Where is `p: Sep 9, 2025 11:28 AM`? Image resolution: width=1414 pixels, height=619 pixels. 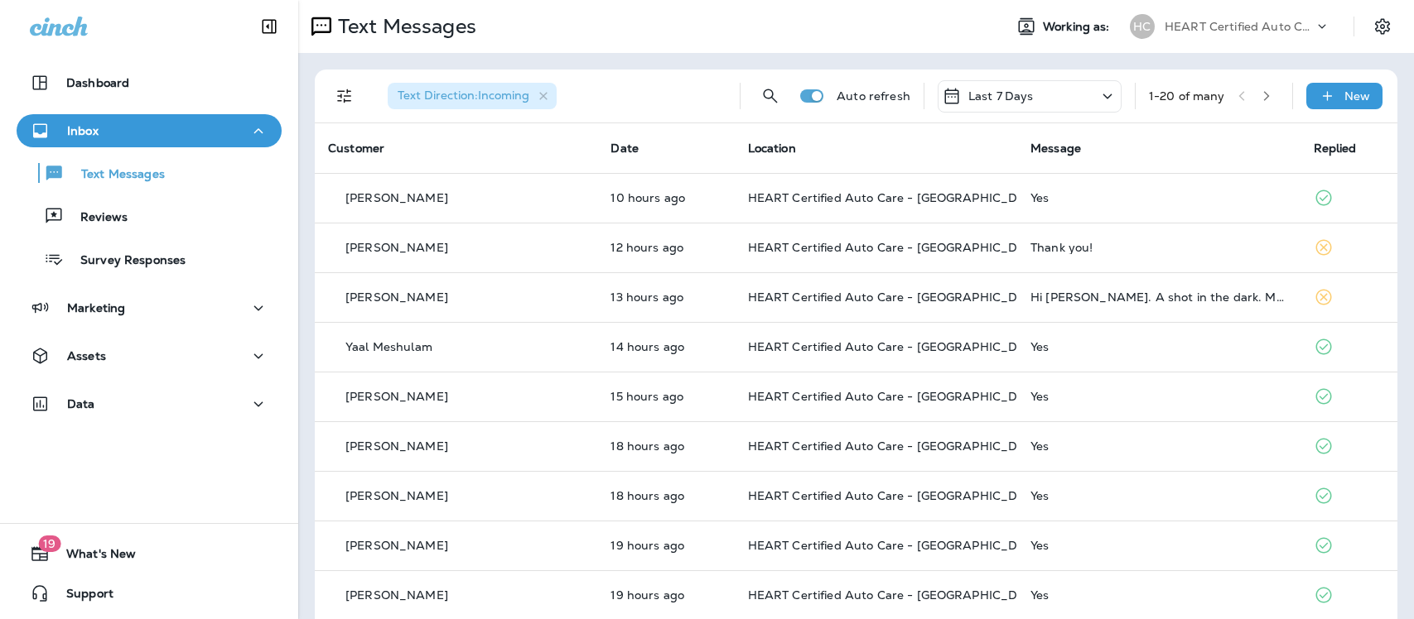
p: Sep 9, 2025 11:28 AM is located at coordinates (665, 446).